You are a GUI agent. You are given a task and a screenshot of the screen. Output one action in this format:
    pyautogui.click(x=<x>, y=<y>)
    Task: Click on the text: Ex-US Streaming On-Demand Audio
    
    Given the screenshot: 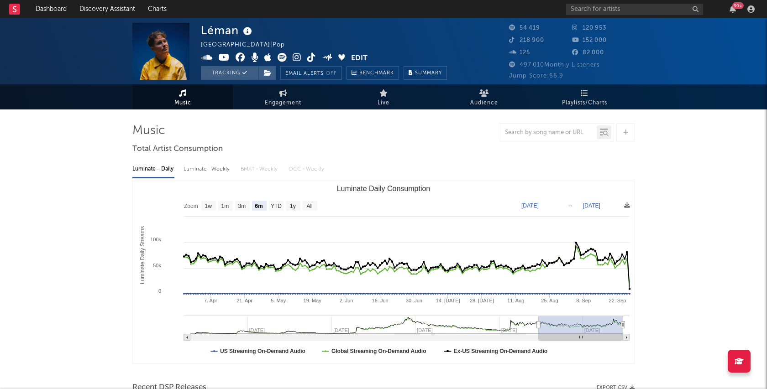 What is the action you would take?
    pyautogui.click(x=501, y=352)
    